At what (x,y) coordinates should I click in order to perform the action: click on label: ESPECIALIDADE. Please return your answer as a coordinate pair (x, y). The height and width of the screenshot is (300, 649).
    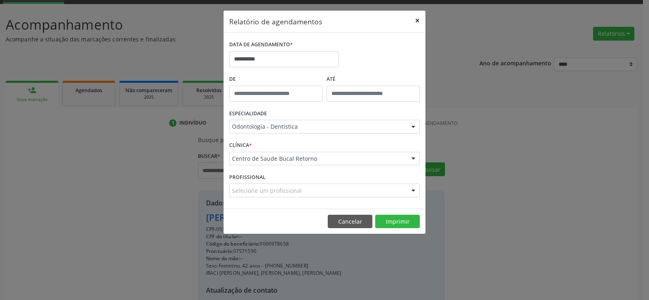
    Looking at the image, I should click on (248, 114).